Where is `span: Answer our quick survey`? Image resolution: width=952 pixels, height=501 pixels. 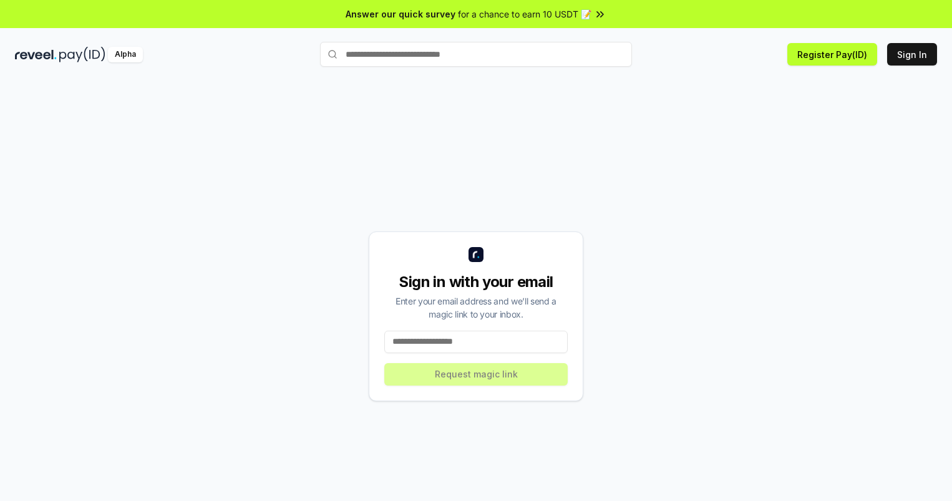
span: Answer our quick survey is located at coordinates (400, 14).